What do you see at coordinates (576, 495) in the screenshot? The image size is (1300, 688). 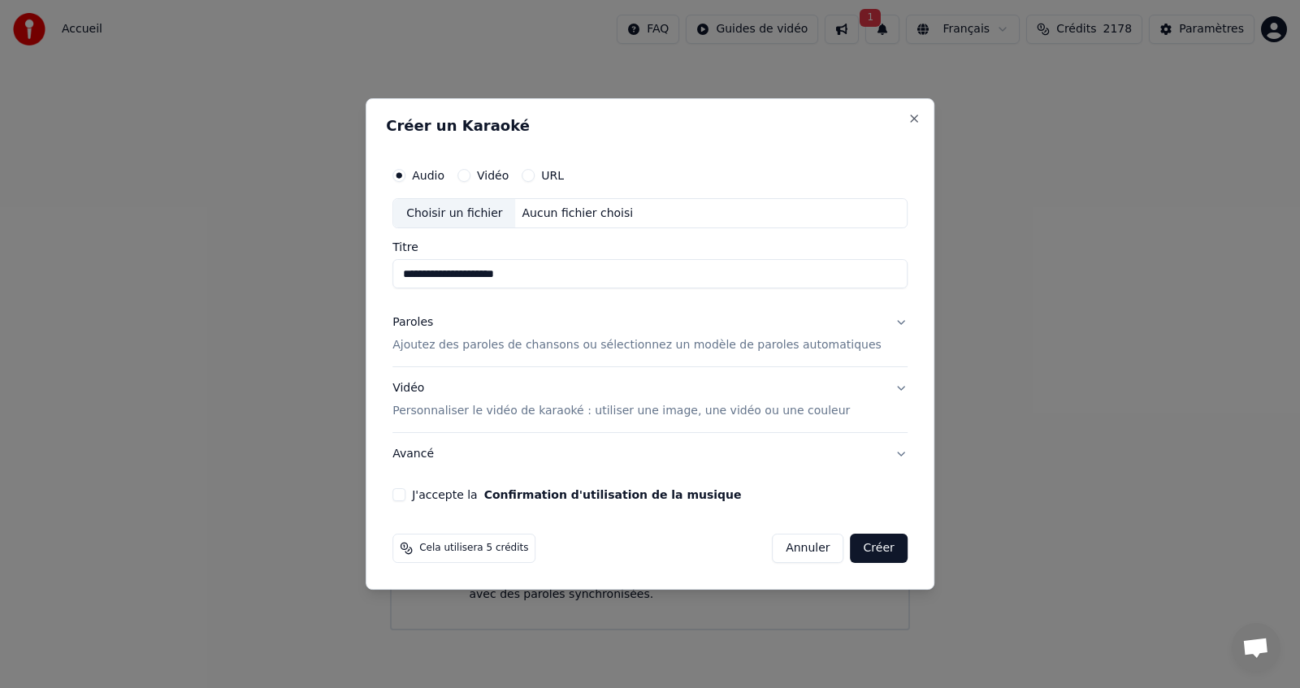 I see `label: J'accepte la` at bounding box center [576, 495].